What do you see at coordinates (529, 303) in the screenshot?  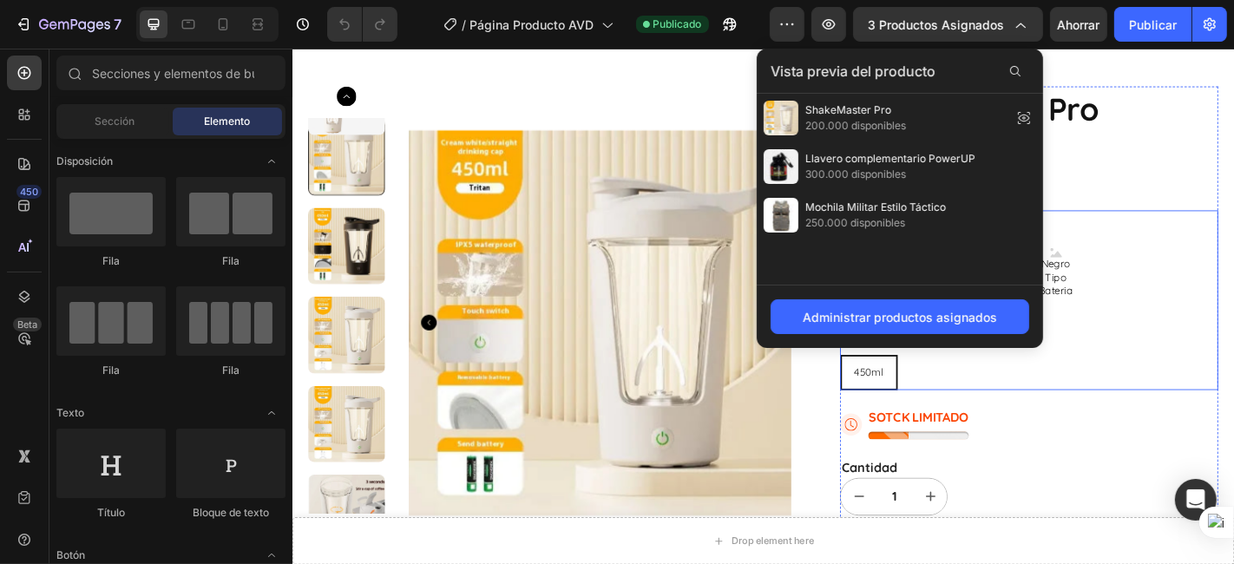 I see `button: Carousel Next Arrow` at bounding box center [529, 303].